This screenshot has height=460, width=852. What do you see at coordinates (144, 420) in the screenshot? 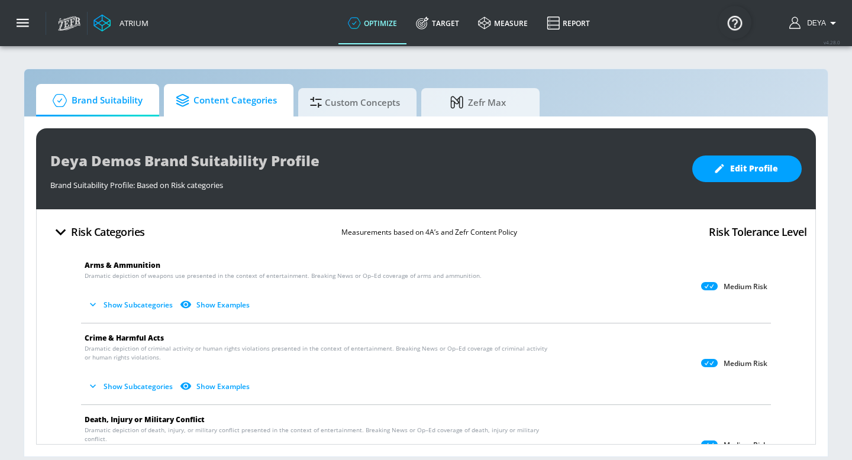
I see `span: Death, Injury or Military Conflict` at bounding box center [144, 420].